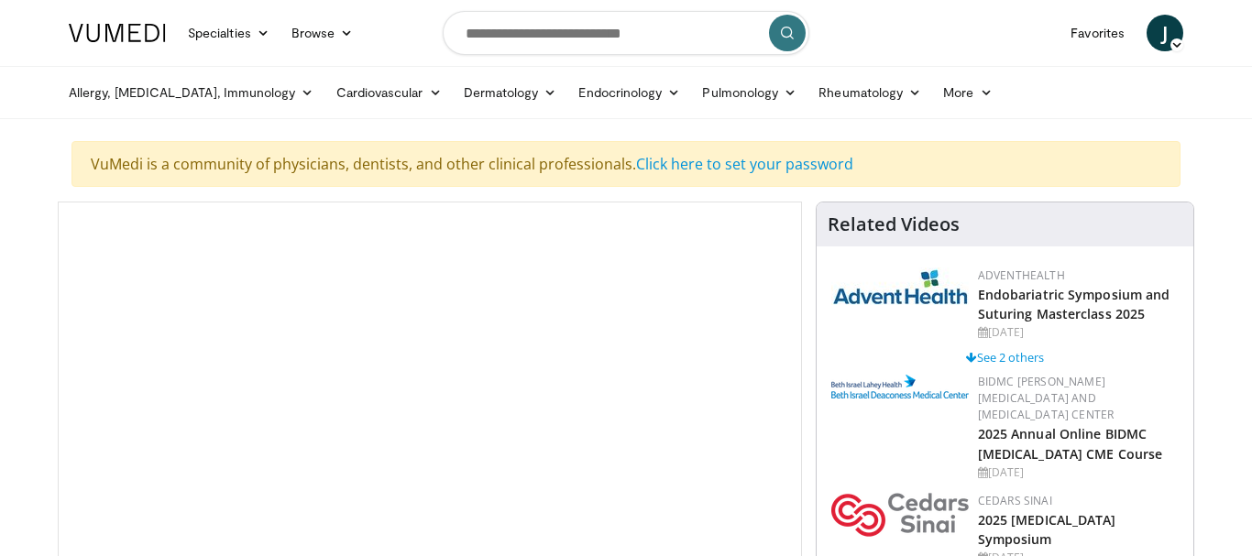 The width and height of the screenshot is (1252, 556). What do you see at coordinates (967, 93) in the screenshot?
I see `a: More` at bounding box center [967, 93].